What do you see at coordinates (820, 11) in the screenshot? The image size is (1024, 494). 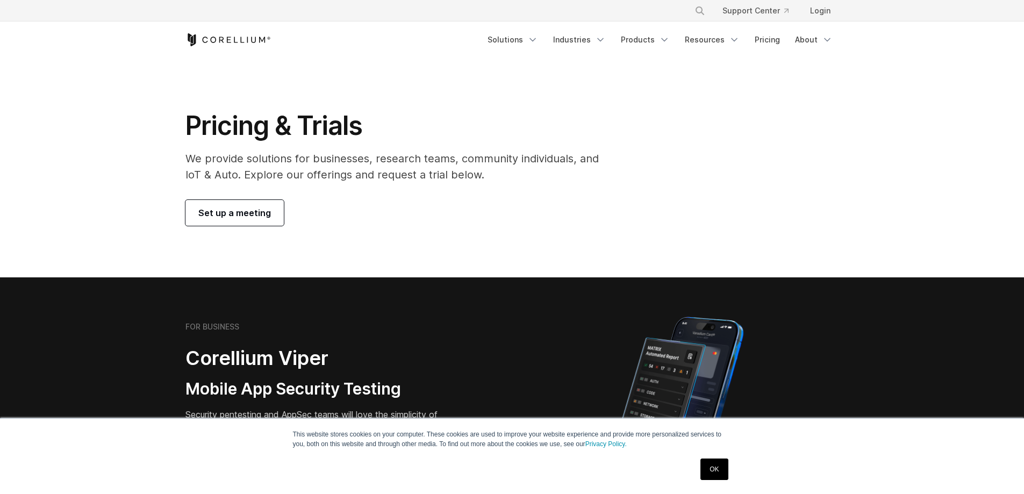 I see `a: Login` at bounding box center [820, 11].